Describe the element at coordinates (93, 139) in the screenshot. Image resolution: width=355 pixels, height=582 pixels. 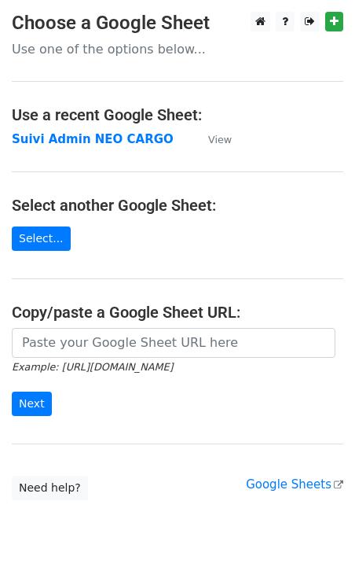
I see `a: Suivi Admin NEO CARGO` at that location.